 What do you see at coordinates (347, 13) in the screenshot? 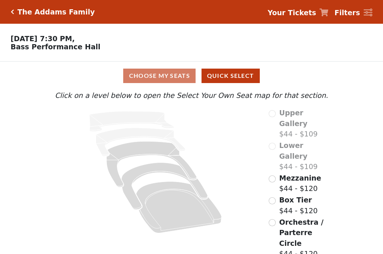
I see `strong: Filters` at bounding box center [347, 13].